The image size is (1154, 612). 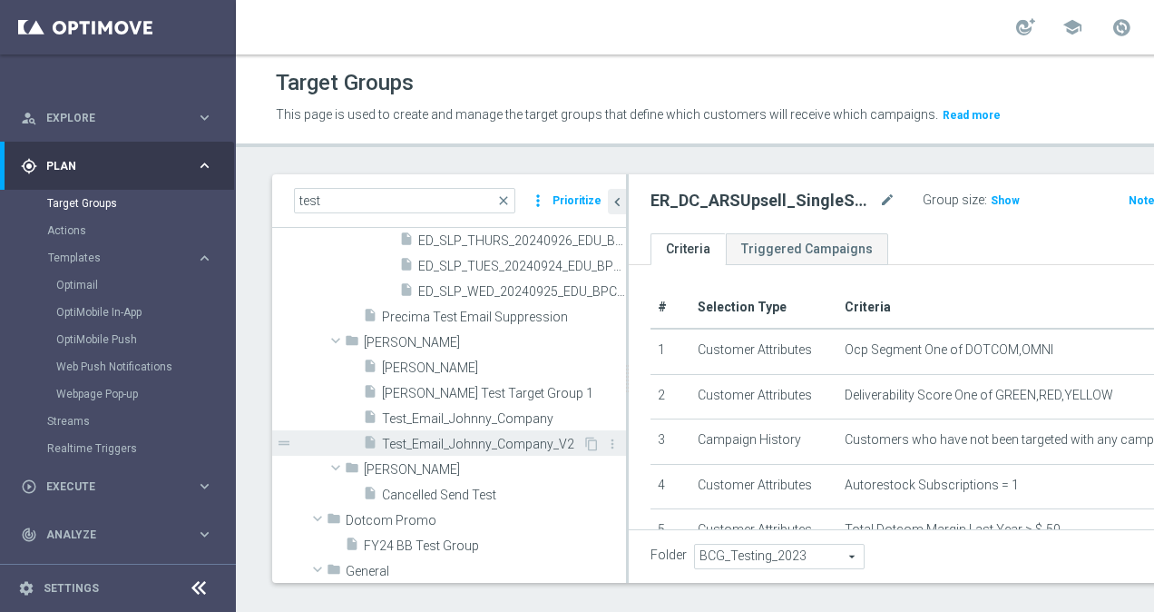 What do you see at coordinates (504, 317) in the screenshot?
I see `span: Precima Test Email Suppression` at bounding box center [504, 317].